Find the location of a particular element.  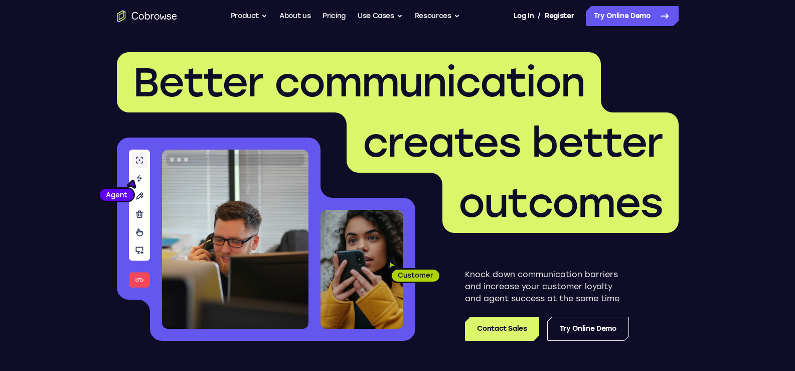

a: Go to the home page is located at coordinates (147, 16).